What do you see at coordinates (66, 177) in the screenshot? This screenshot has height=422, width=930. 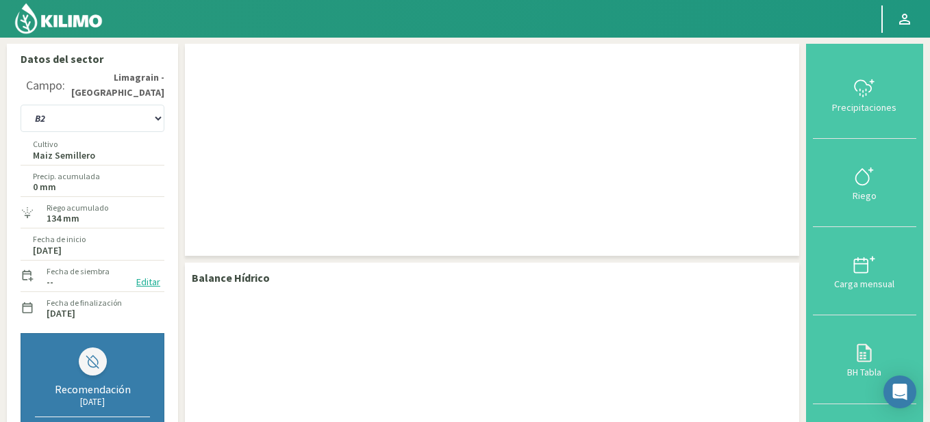 I see `label: Precip. acumulada` at bounding box center [66, 177].